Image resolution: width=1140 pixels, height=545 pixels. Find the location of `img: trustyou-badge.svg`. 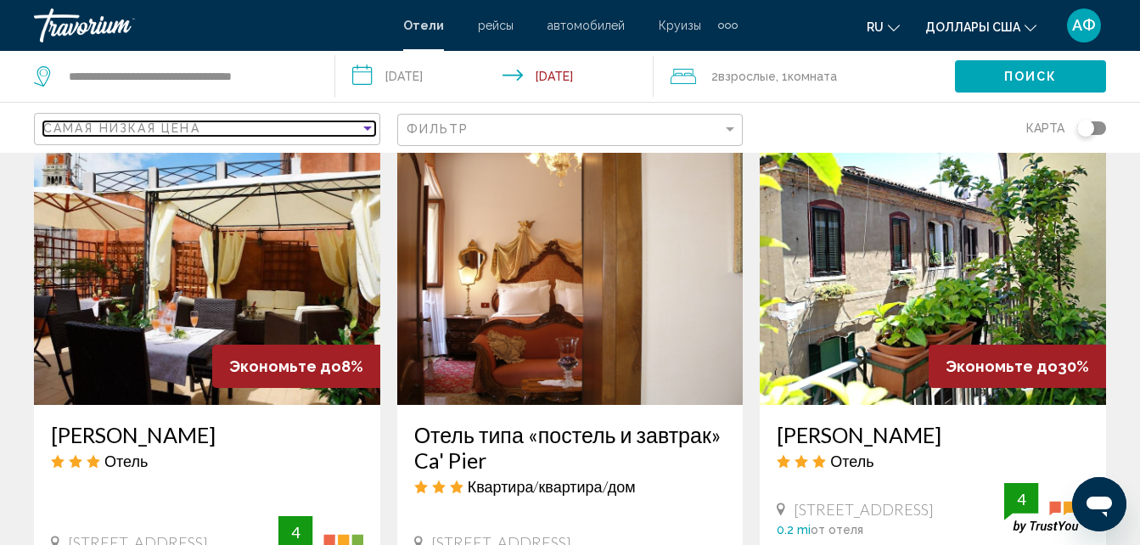

img: trustyou-badge.svg is located at coordinates (1047, 508).